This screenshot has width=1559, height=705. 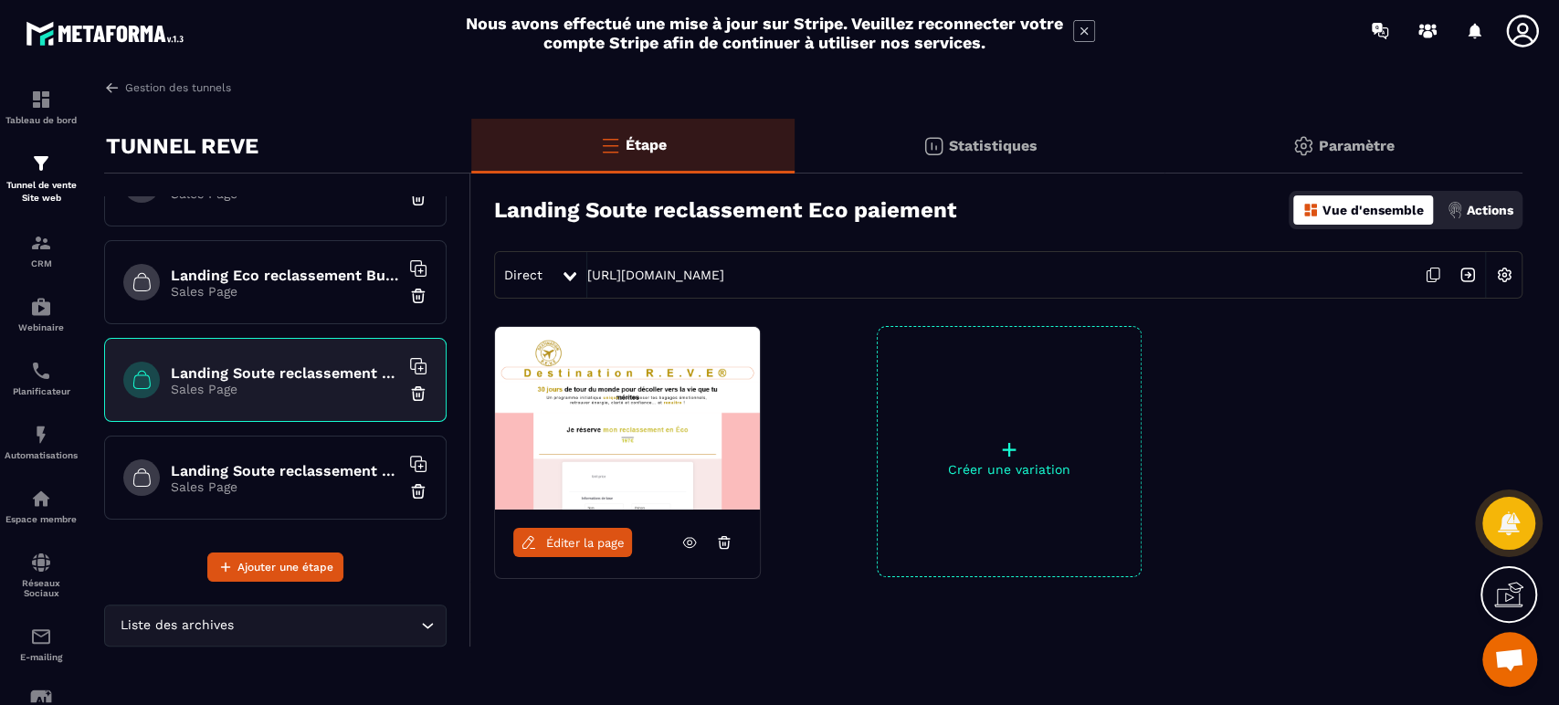 What do you see at coordinates (41, 391) in the screenshot?
I see `p: Planificateur` at bounding box center [41, 391].